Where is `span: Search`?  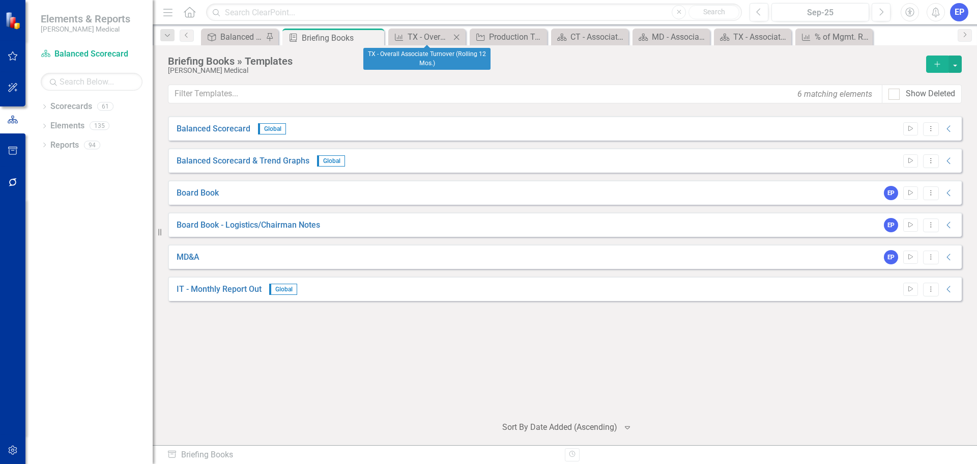 span: Search is located at coordinates (714, 12).